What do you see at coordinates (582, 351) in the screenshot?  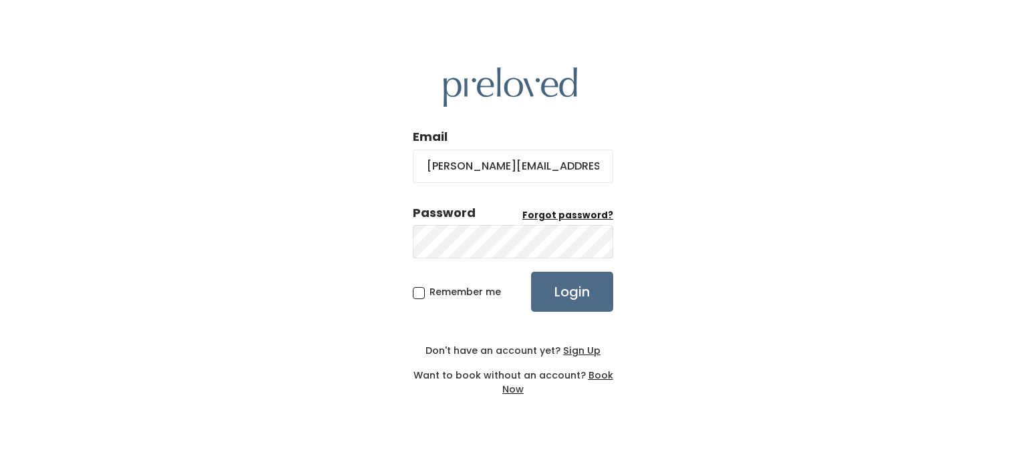 I see `u: Sign Up` at bounding box center [582, 351].